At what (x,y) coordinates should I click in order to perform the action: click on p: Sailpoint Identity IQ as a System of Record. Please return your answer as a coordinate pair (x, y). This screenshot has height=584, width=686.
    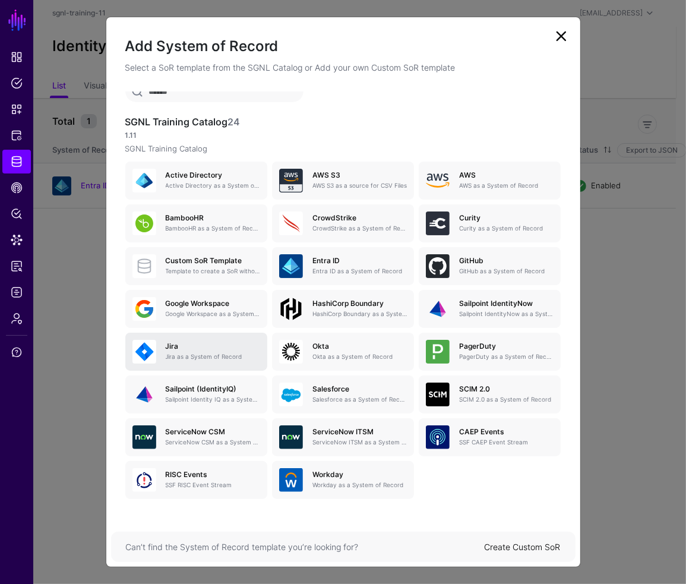
    Looking at the image, I should click on (213, 399).